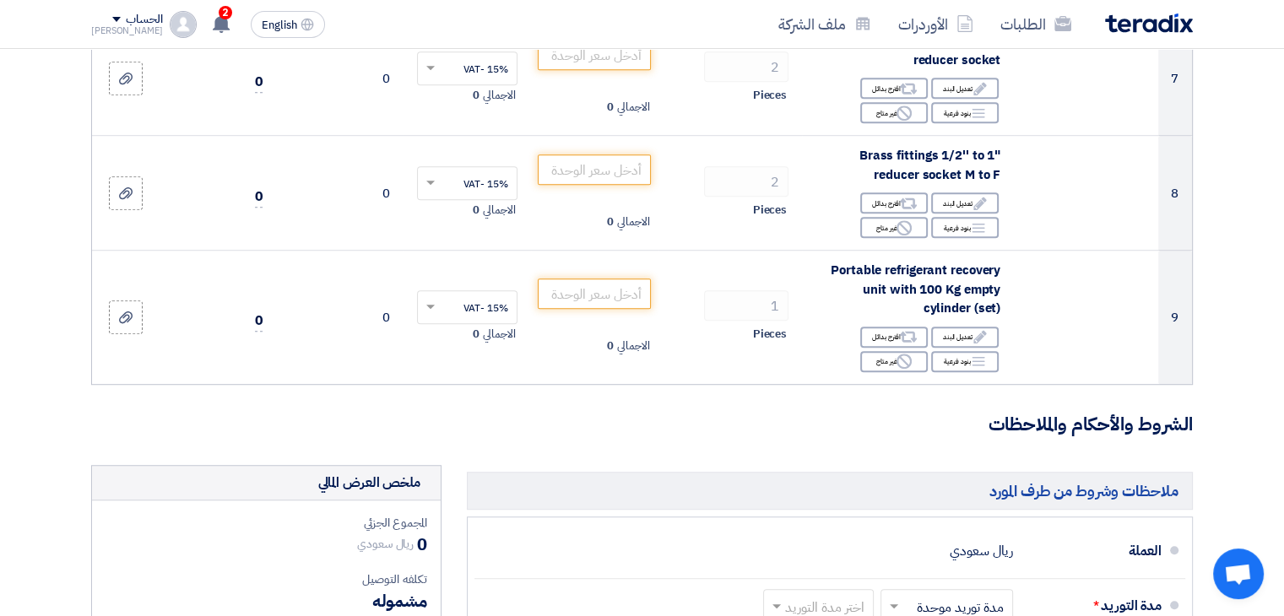 Image resolution: width=1284 pixels, height=616 pixels. What do you see at coordinates (279, 25) in the screenshot?
I see `span: English` at bounding box center [279, 25].